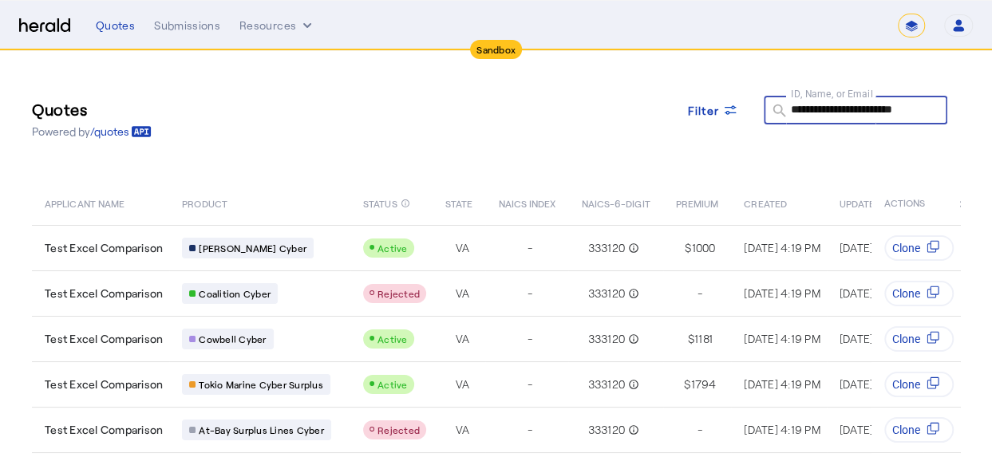  I want to click on img: Herald Logo, so click(45, 26).